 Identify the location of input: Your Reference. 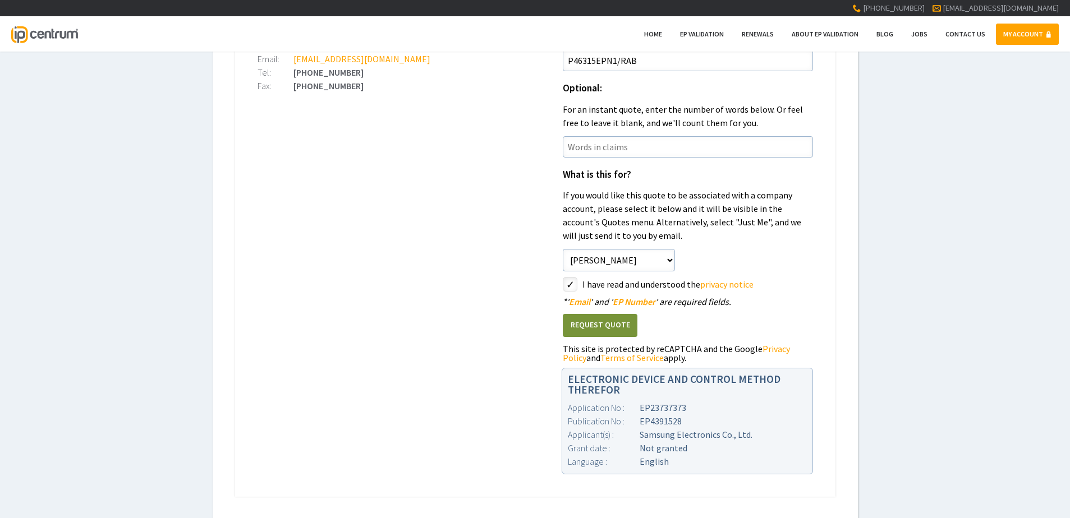
(688, 61).